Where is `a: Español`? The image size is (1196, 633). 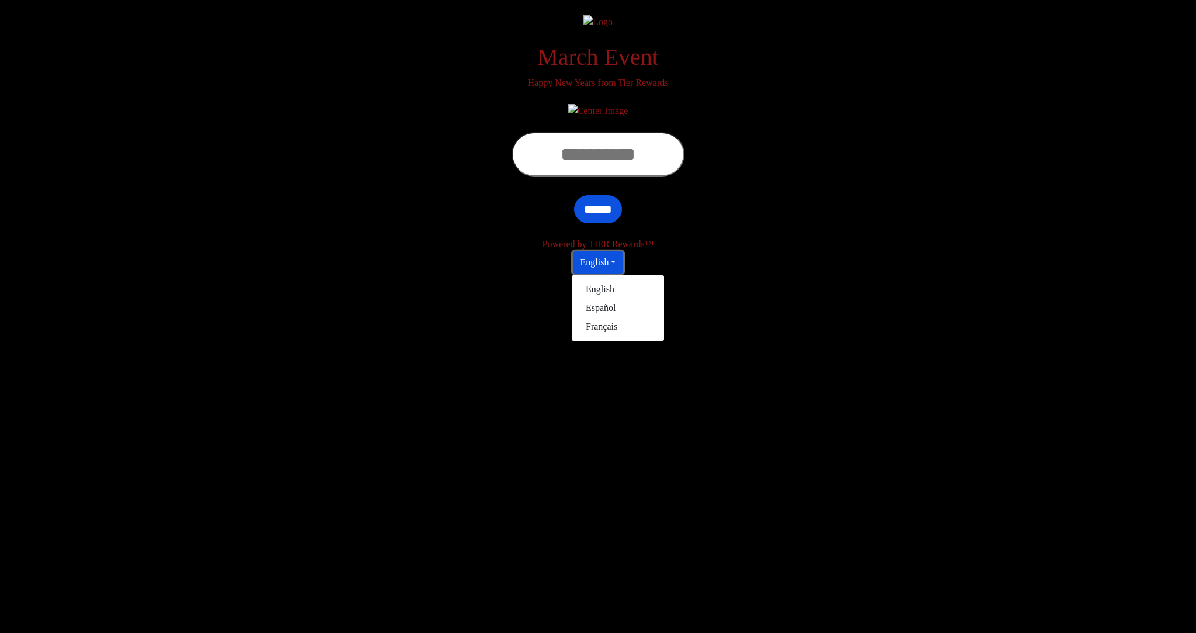 a: Español is located at coordinates (618, 308).